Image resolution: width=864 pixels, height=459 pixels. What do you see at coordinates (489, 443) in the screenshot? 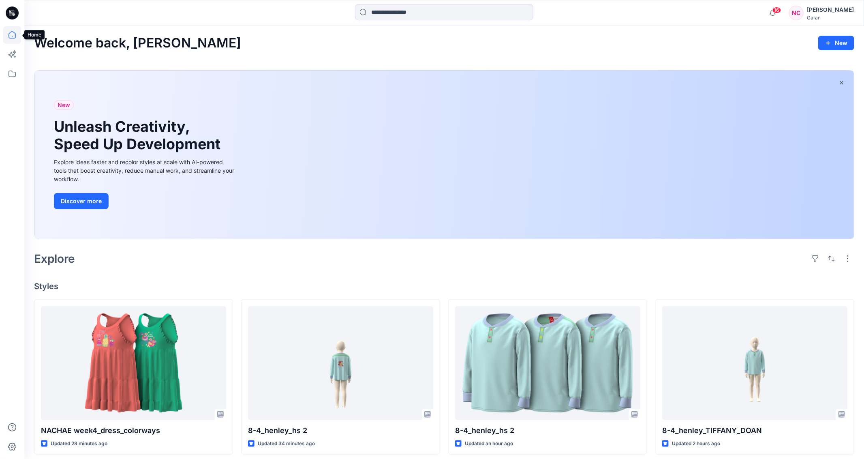
I see `p: Updated an hour ago` at bounding box center [489, 443].